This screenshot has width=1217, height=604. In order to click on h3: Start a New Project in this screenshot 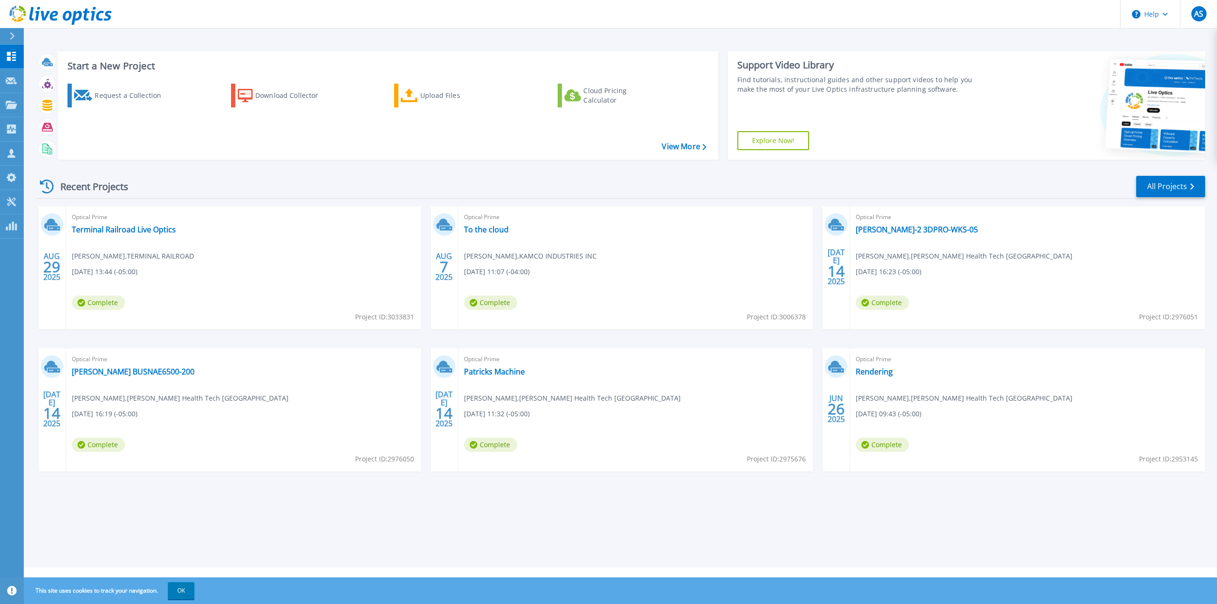, I will do `click(387, 66)`.